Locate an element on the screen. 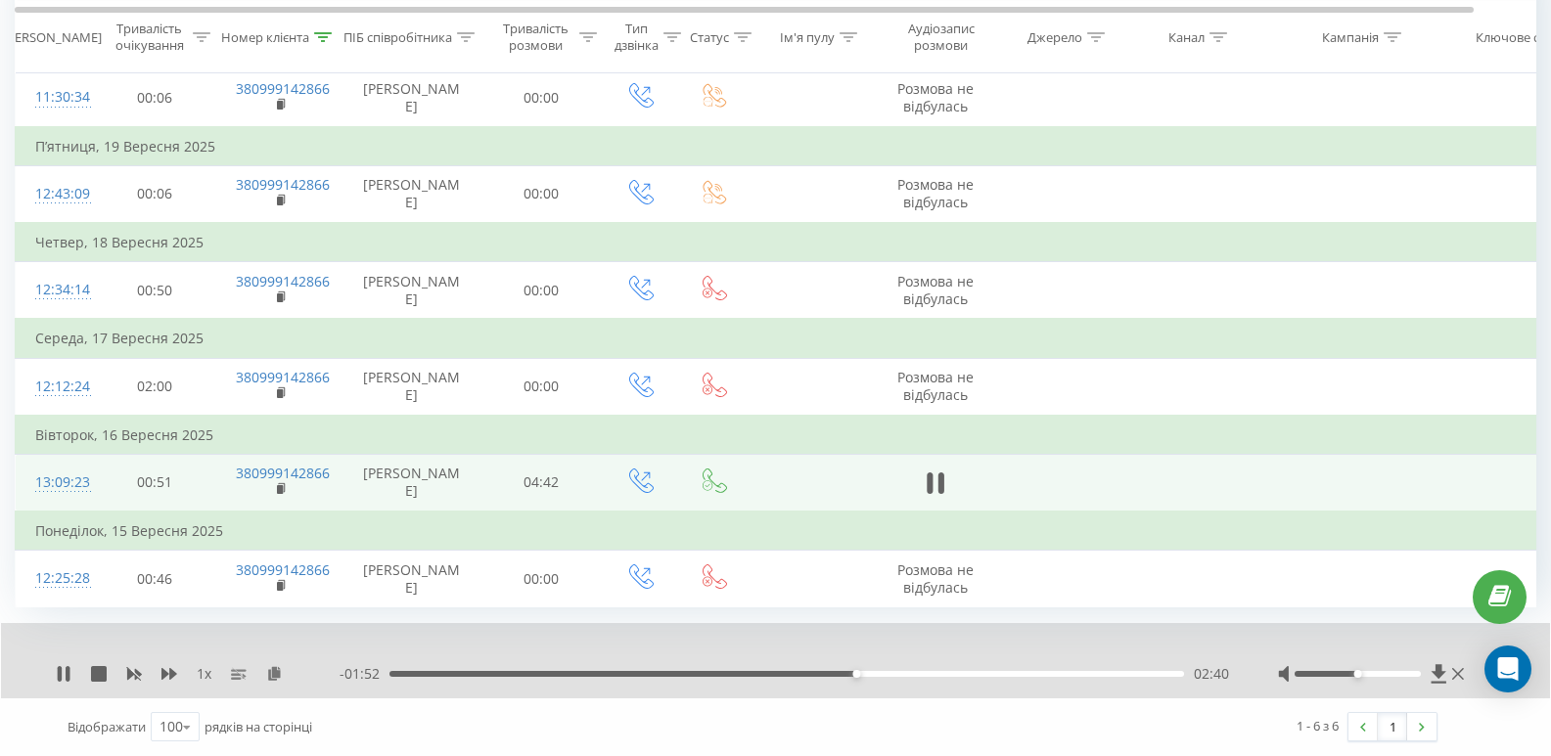  div: ПІБ співробітника is located at coordinates (397, 36).